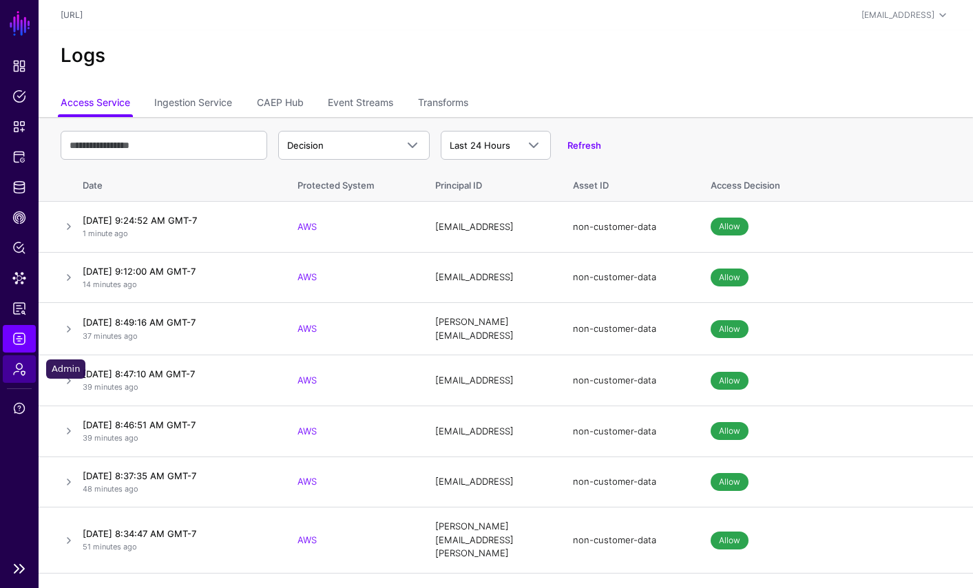 This screenshot has height=588, width=973. Describe the element at coordinates (352, 183) in the screenshot. I see `th: Protected System` at that location.